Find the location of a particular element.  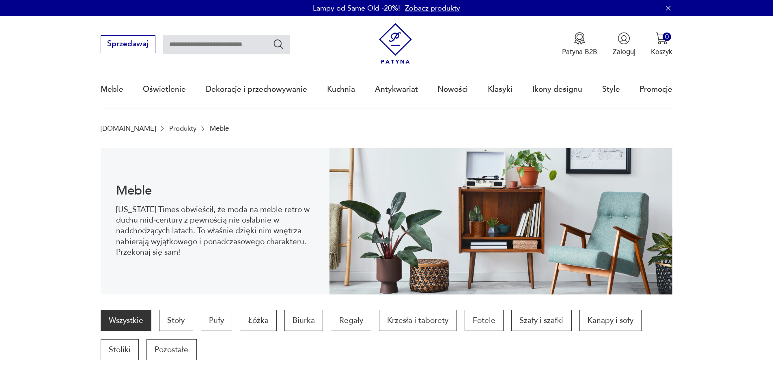

a: Pufy is located at coordinates (216, 320).